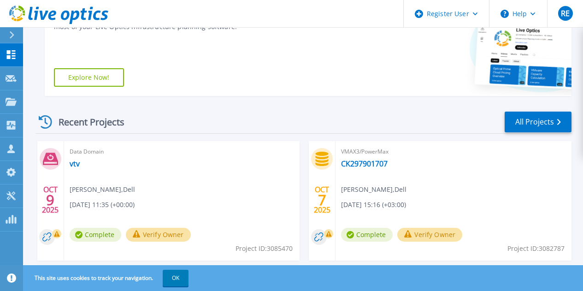 This screenshot has height=291, width=583. Describe the element at coordinates (175, 278) in the screenshot. I see `button: OK` at that location.